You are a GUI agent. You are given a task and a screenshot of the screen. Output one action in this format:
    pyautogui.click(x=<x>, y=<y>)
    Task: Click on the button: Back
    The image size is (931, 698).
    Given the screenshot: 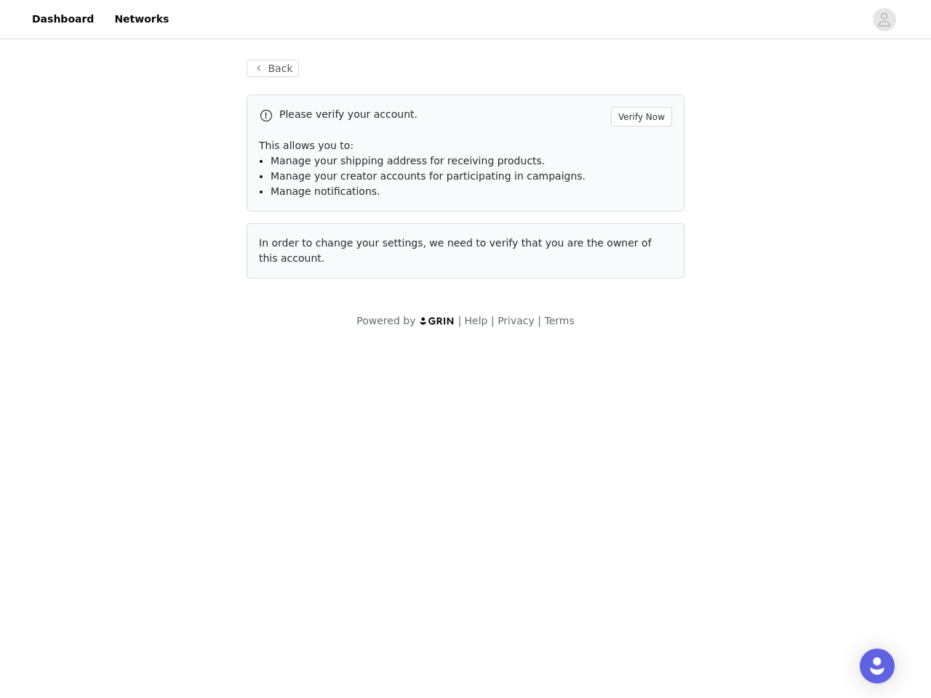 What is the action you would take?
    pyautogui.click(x=273, y=68)
    